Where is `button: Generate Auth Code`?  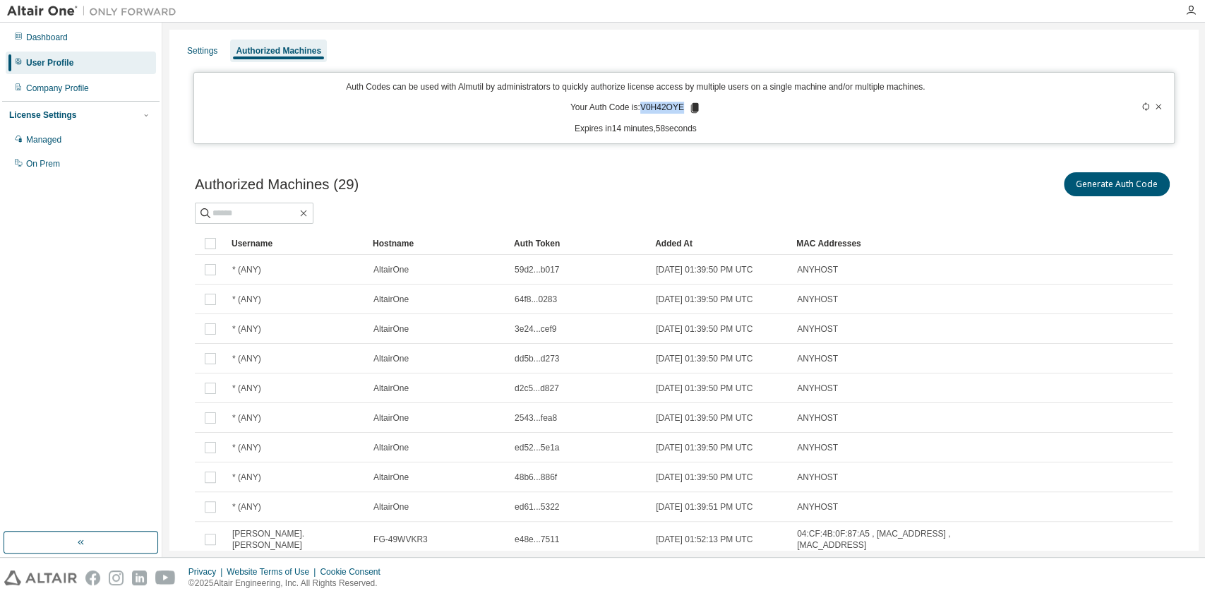
button: Generate Auth Code is located at coordinates (1116, 184).